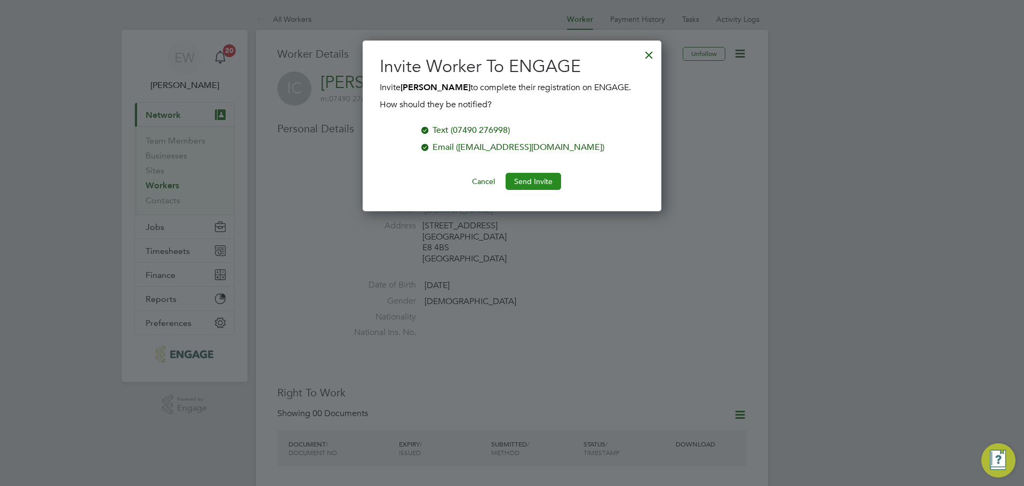 This screenshot has height=486, width=1024. I want to click on div: Text (07490 276998), so click(471, 130).